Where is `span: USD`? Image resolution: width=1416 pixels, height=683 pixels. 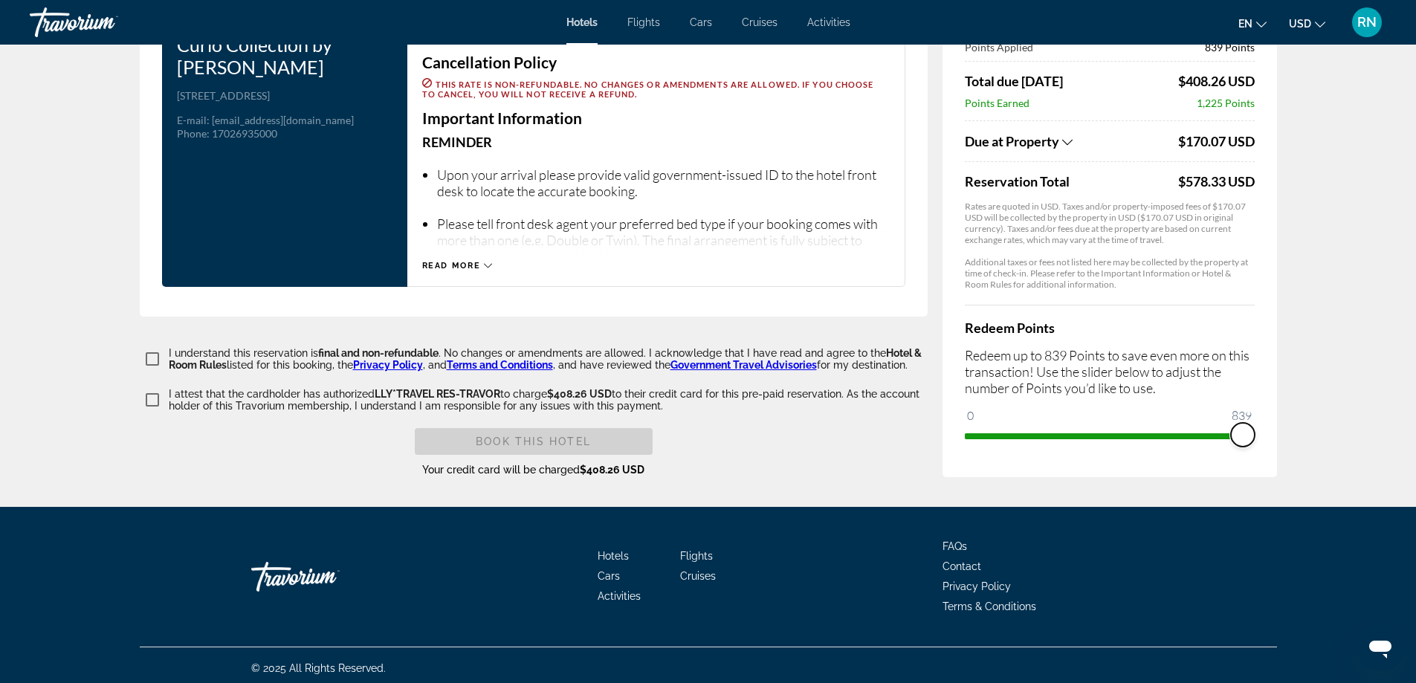 span: USD is located at coordinates (1300, 24).